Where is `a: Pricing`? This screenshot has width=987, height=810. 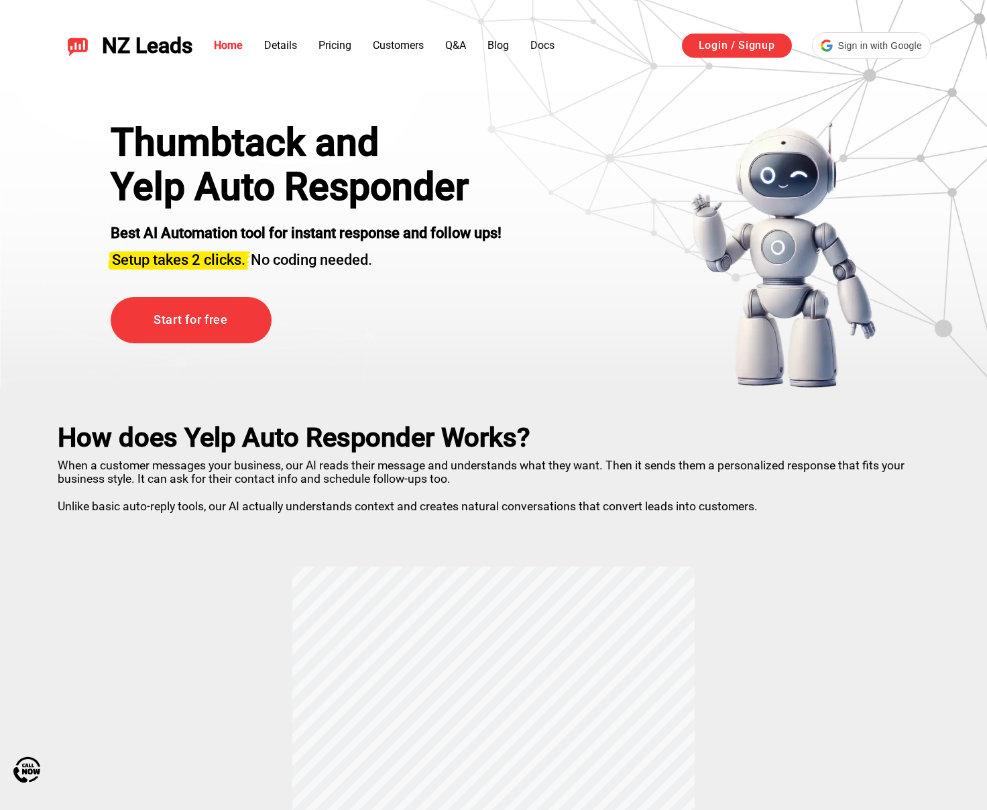
a: Pricing is located at coordinates (335, 45).